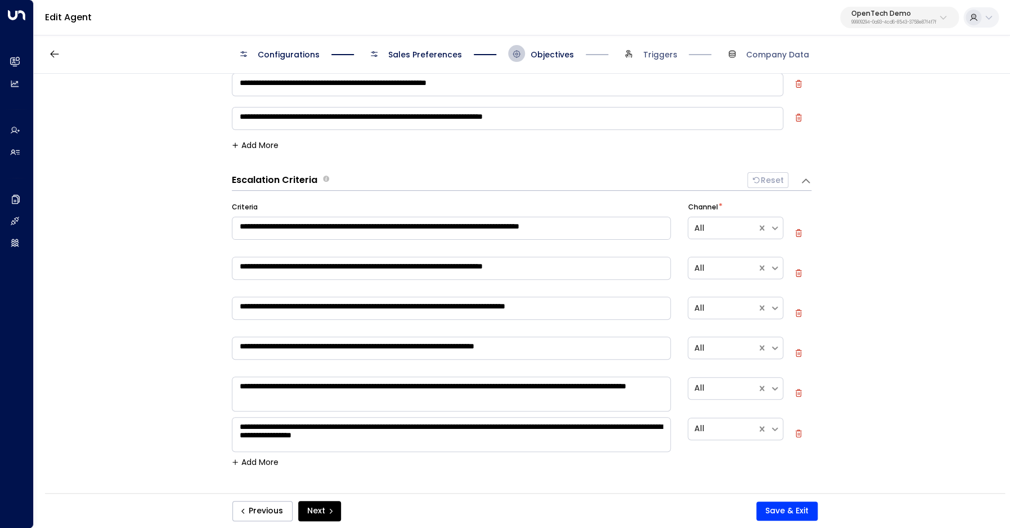  What do you see at coordinates (552, 55) in the screenshot?
I see `span: Objectives` at bounding box center [552, 55].